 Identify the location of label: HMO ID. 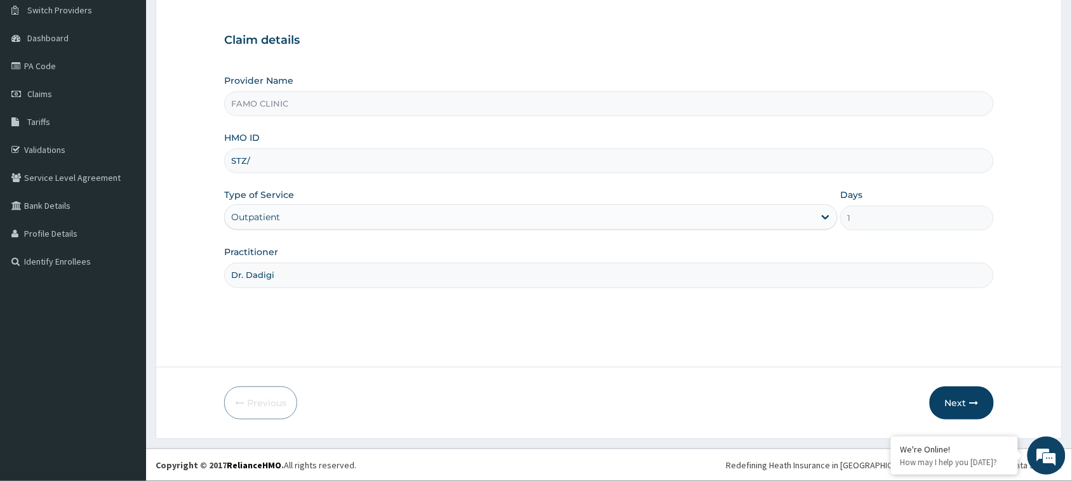
(242, 138).